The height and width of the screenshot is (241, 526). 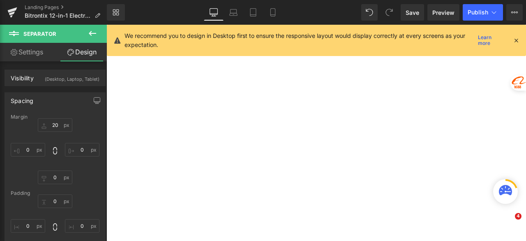 I want to click on div: Visibility, so click(x=22, y=76).